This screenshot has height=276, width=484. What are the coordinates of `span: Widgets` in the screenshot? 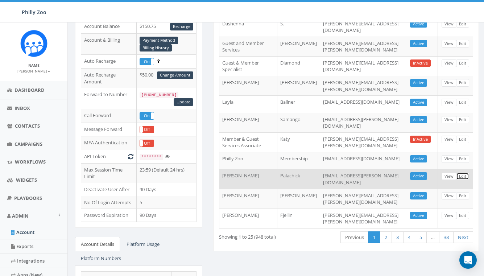 It's located at (26, 180).